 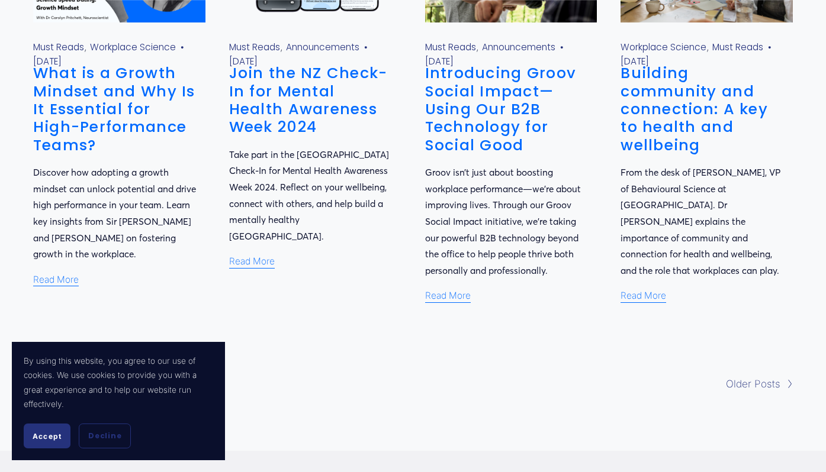 What do you see at coordinates (105, 436) in the screenshot?
I see `button: Decline` at bounding box center [105, 436].